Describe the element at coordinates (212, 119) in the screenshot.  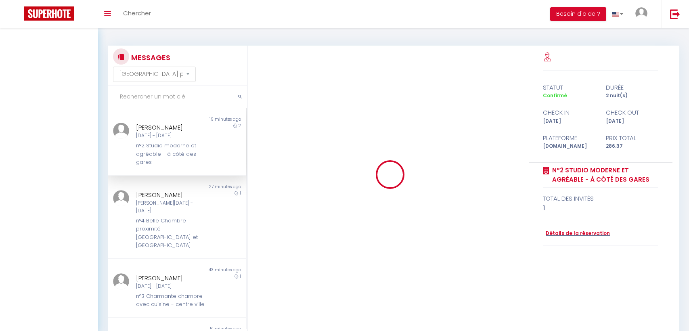
I see `div: 19 minutes ago` at that location.